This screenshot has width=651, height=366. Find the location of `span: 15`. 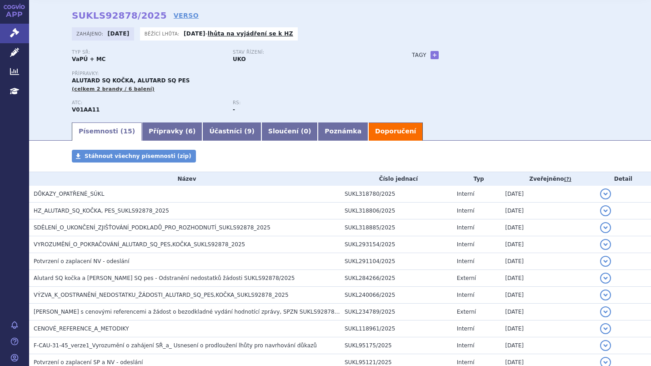

span: 15 is located at coordinates (127, 131).